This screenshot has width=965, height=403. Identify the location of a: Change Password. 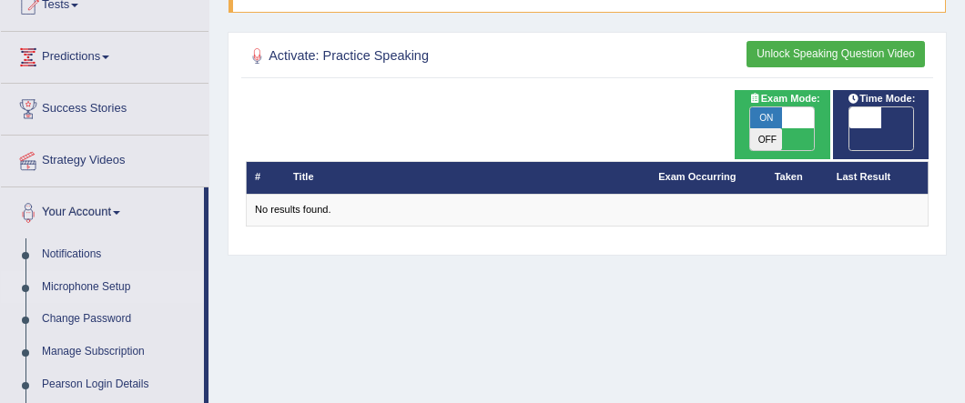
(118, 319).